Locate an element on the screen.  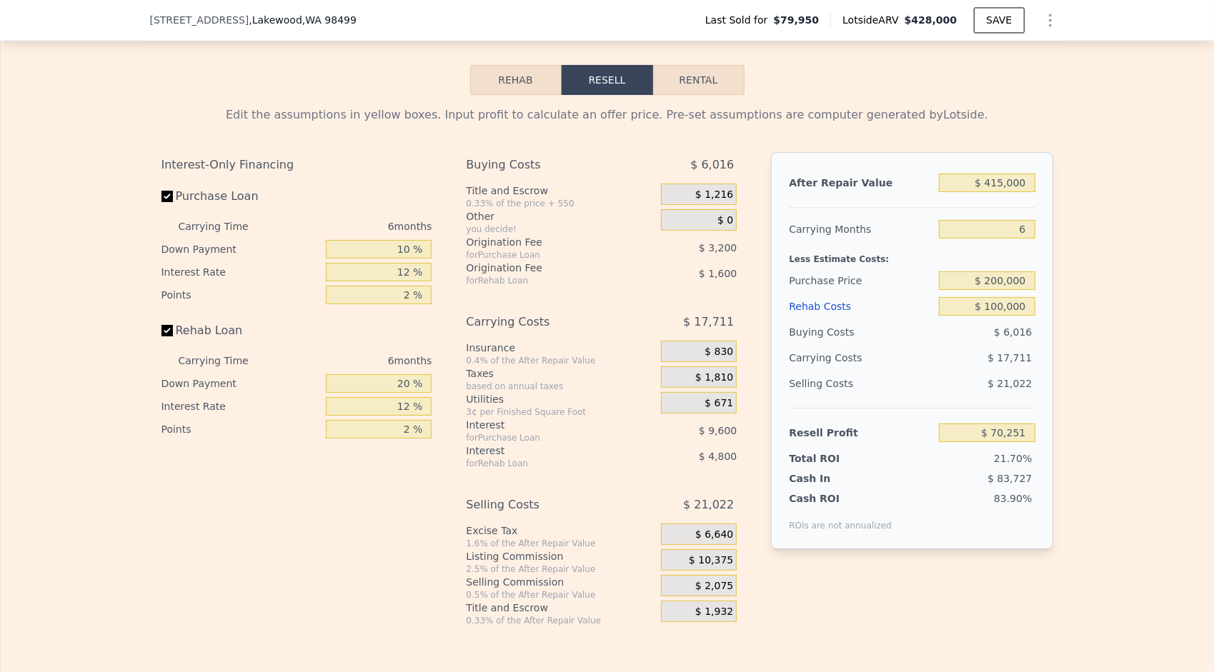
button: Resell is located at coordinates (607, 80).